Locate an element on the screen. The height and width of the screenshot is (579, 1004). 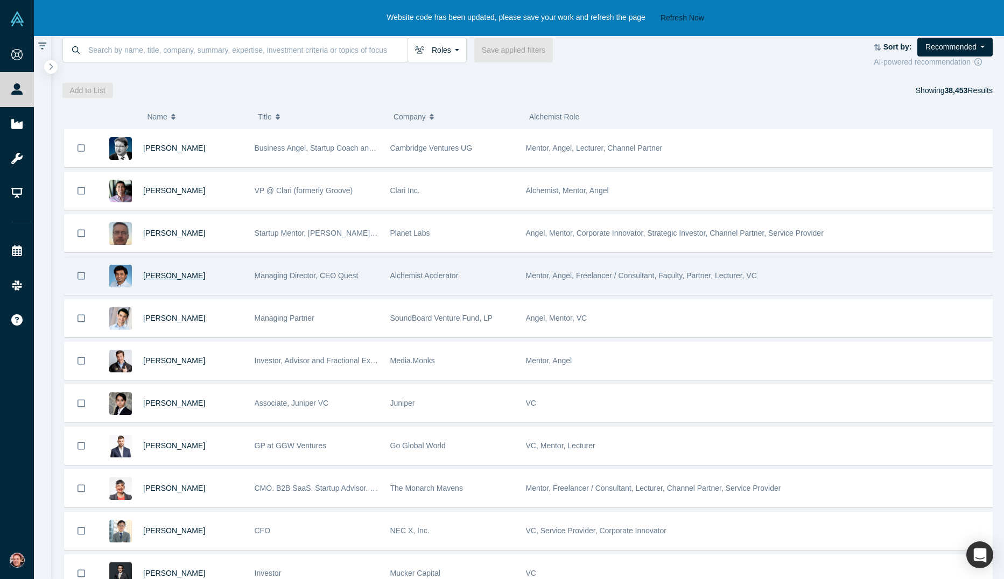
span: Investor is located at coordinates (268, 573).